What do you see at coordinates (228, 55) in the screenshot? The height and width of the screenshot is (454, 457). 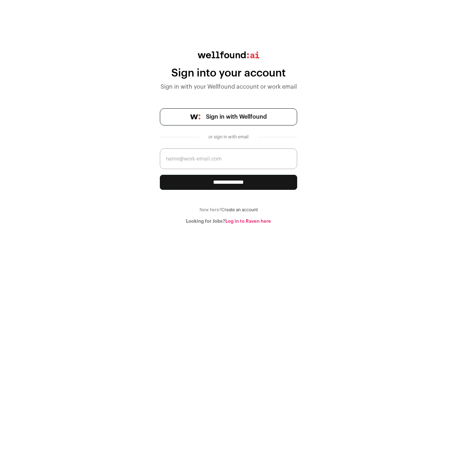 I see `img: wellfound:ai` at bounding box center [228, 55].